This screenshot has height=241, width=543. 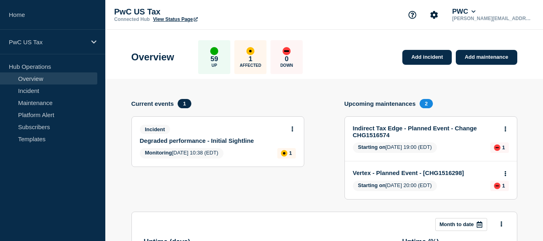 I want to click on h1: Overview, so click(x=153, y=57).